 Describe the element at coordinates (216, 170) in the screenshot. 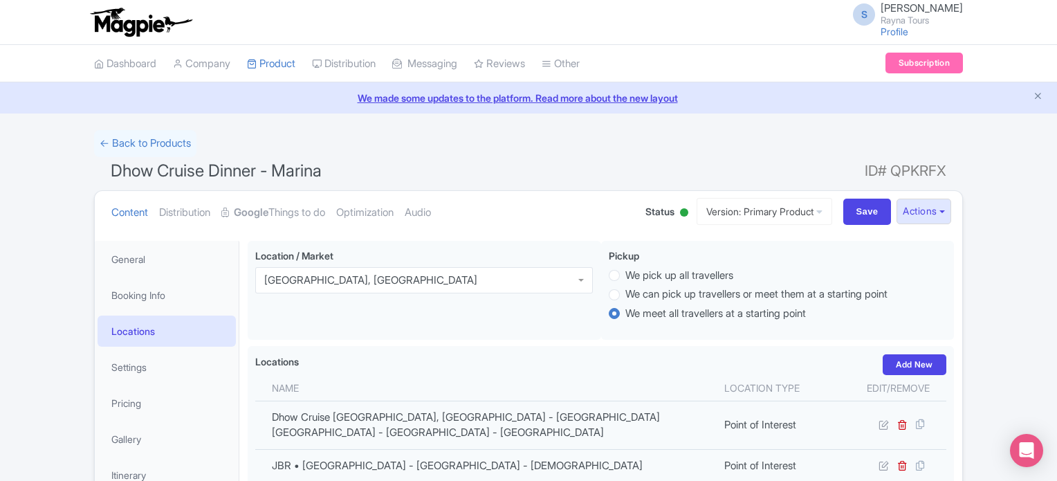

I see `span: Dhow Cruise Dinner - Marina` at that location.